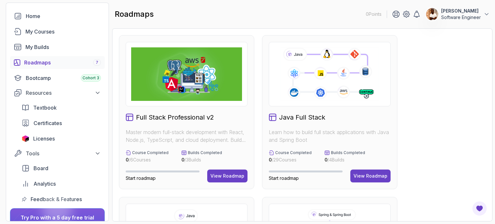 The image size is (495, 224). What do you see at coordinates (61, 184) in the screenshot?
I see `a: analytics` at bounding box center [61, 184].